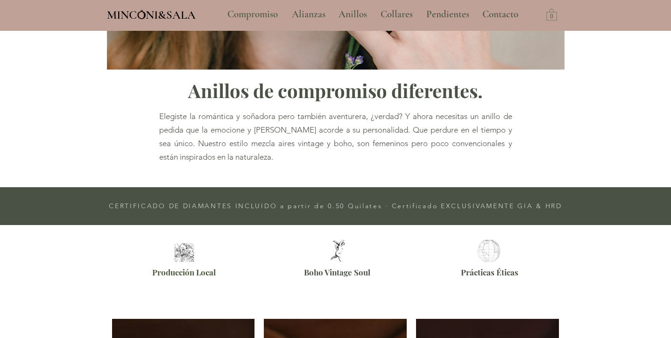  I want to click on a: Compromiso, so click(252, 14).